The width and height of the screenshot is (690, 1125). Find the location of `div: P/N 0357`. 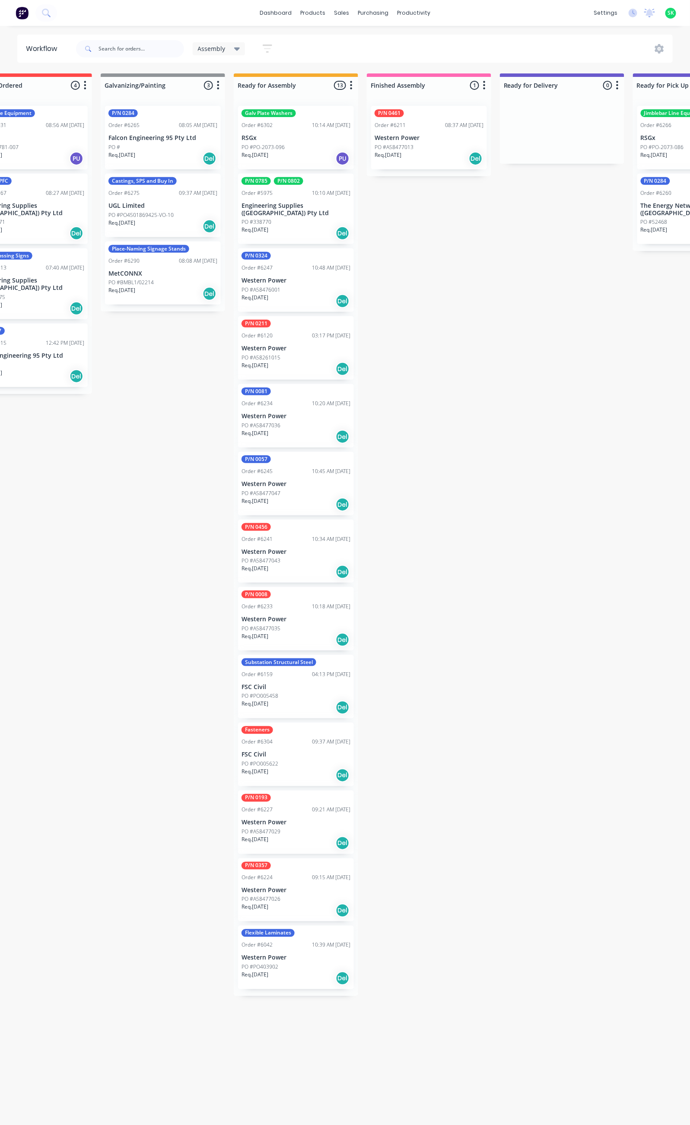

div: P/N 0357 is located at coordinates (256, 866).